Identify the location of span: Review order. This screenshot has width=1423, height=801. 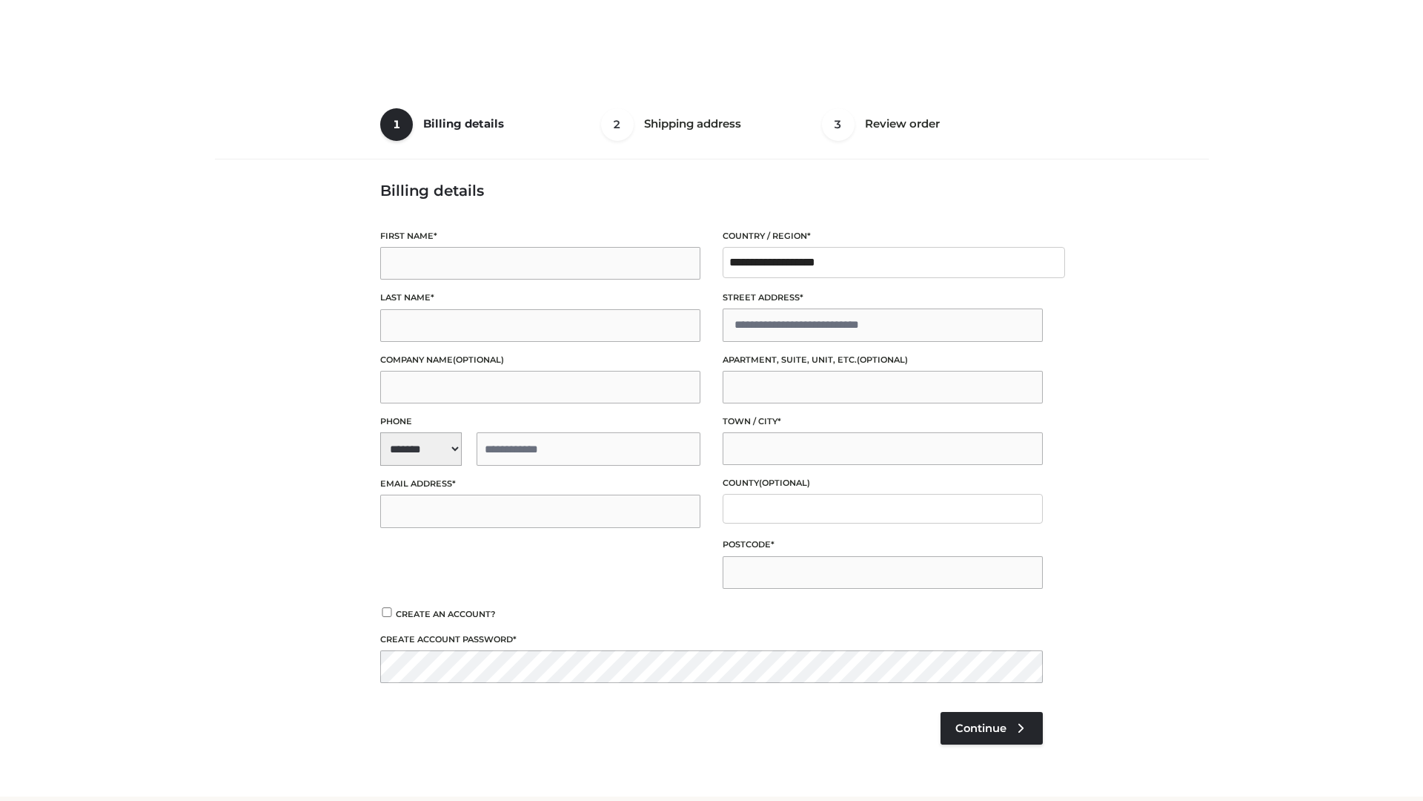
(902, 123).